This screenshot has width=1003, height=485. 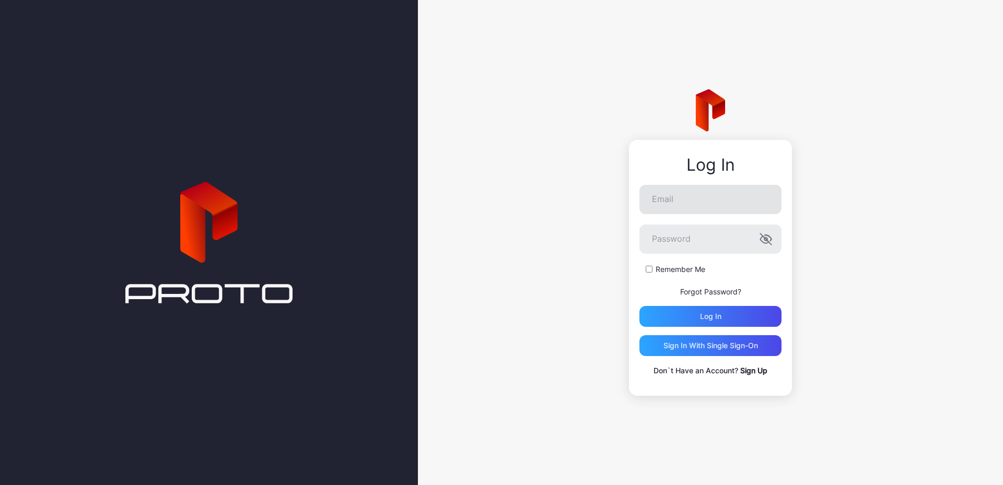 I want to click on button: Log in, so click(x=711, y=317).